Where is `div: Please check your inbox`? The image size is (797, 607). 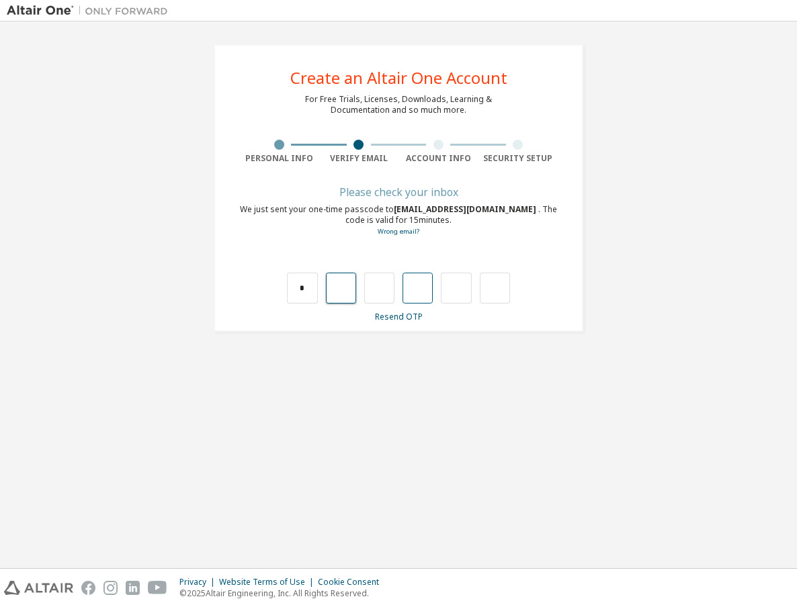 div: Please check your inbox is located at coordinates (398, 192).